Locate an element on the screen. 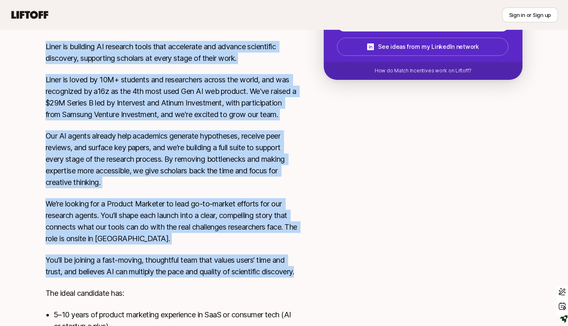 This screenshot has height=326, width=568. button: Sign in or Sign up is located at coordinates (530, 15).